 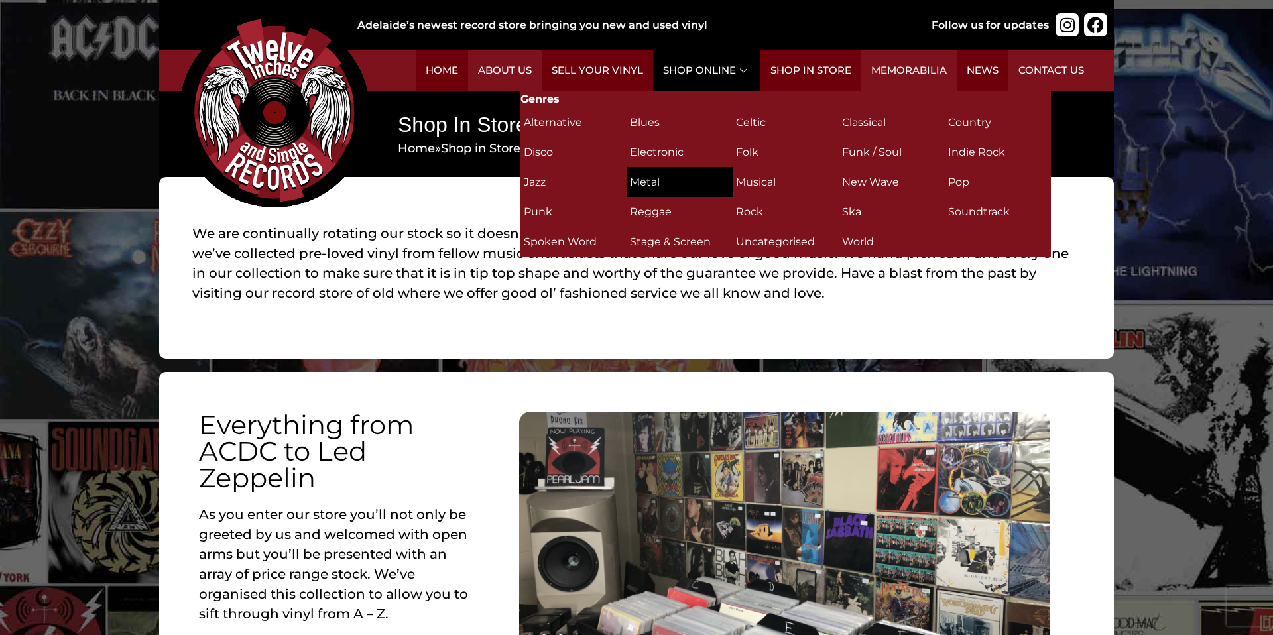 What do you see at coordinates (680, 122) in the screenshot?
I see `a: Visit product category Blues` at bounding box center [680, 122].